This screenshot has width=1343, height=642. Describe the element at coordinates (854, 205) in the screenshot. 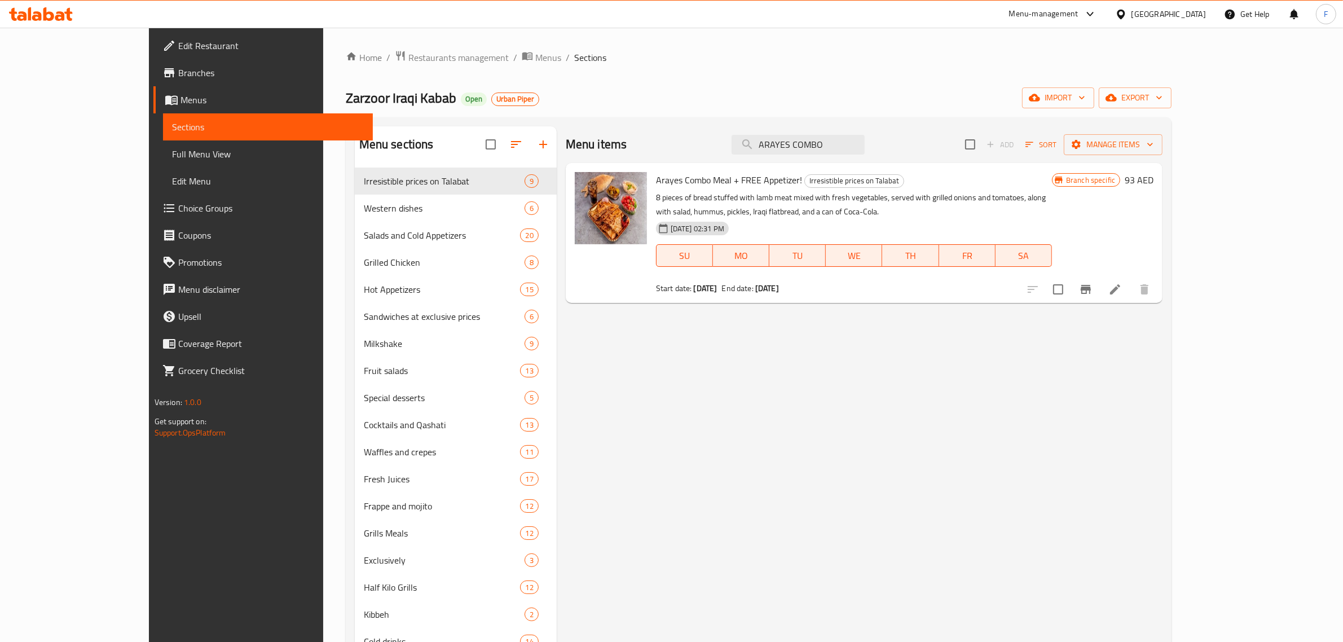

I see `p: 8 pieces of bread stuffed with lamb meat mixed with fresh vegetables, served with grilled onions ...` at that location.